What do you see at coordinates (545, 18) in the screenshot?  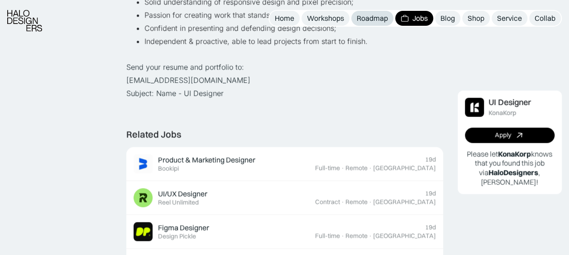 I see `a: Collab` at bounding box center [545, 18].